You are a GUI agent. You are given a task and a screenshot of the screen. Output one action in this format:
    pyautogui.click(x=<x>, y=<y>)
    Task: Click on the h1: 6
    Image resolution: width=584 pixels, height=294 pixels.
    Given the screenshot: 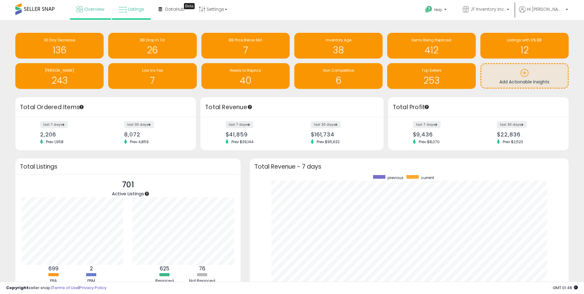 What is the action you would take?
    pyautogui.click(x=338, y=80)
    